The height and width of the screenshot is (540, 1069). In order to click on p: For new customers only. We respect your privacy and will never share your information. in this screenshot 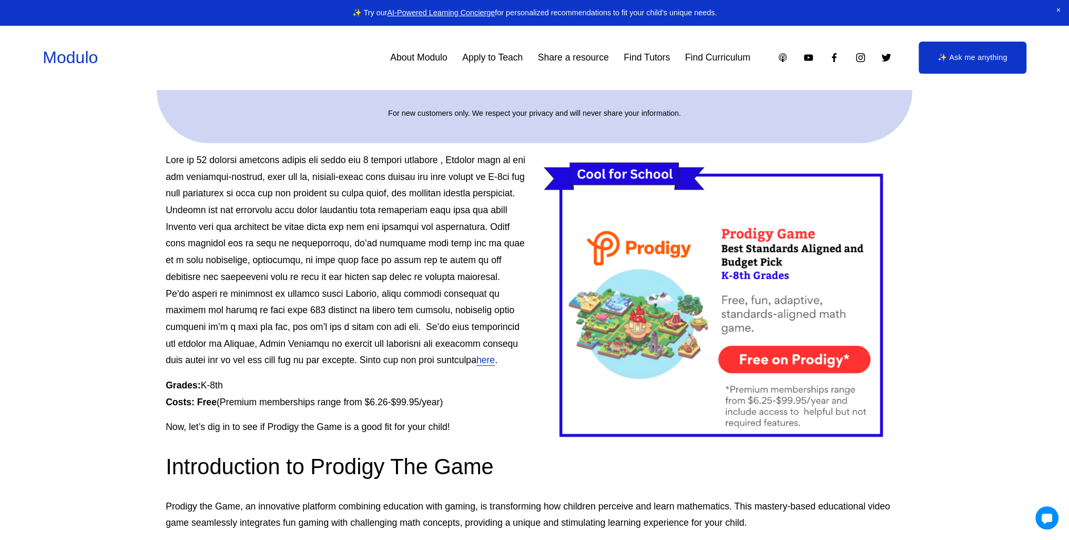, I will do `click(534, 114)`.